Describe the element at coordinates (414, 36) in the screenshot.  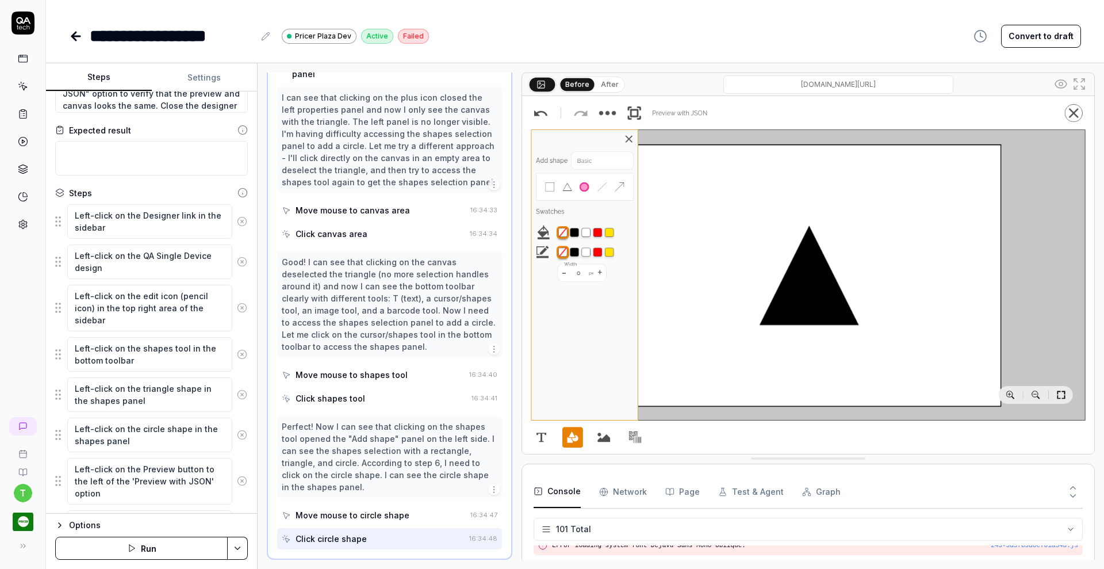
I see `div: Failed` at that location.